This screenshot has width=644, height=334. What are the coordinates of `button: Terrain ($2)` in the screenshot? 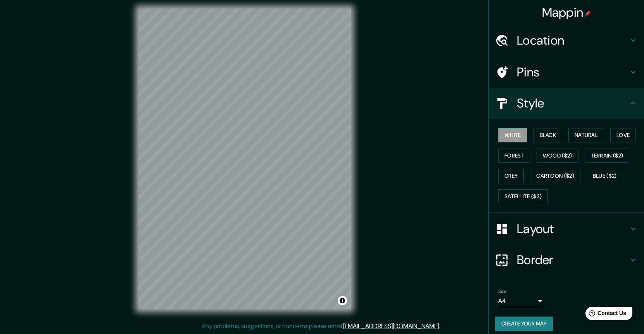 It's located at (608, 156).